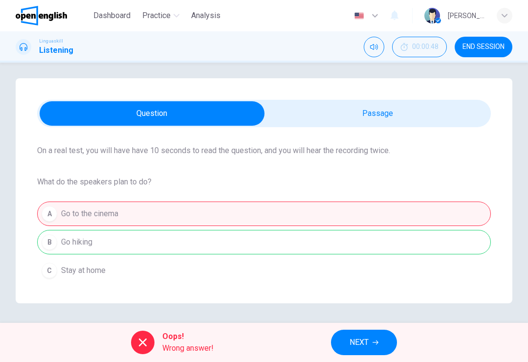 This screenshot has height=362, width=528. What do you see at coordinates (425, 47) in the screenshot?
I see `span: 00:00:48` at bounding box center [425, 47].